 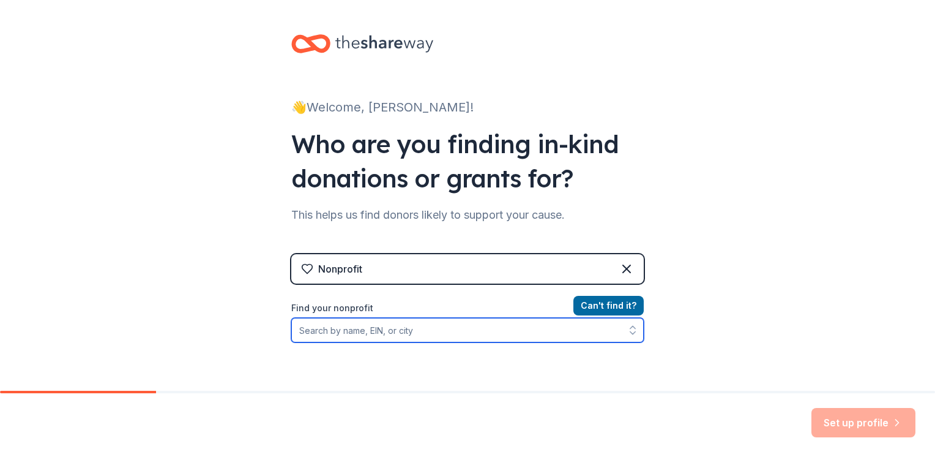 What do you see at coordinates (468, 161) in the screenshot?
I see `div: Who are you finding in-kind donations or grants for?` at bounding box center [468, 161].